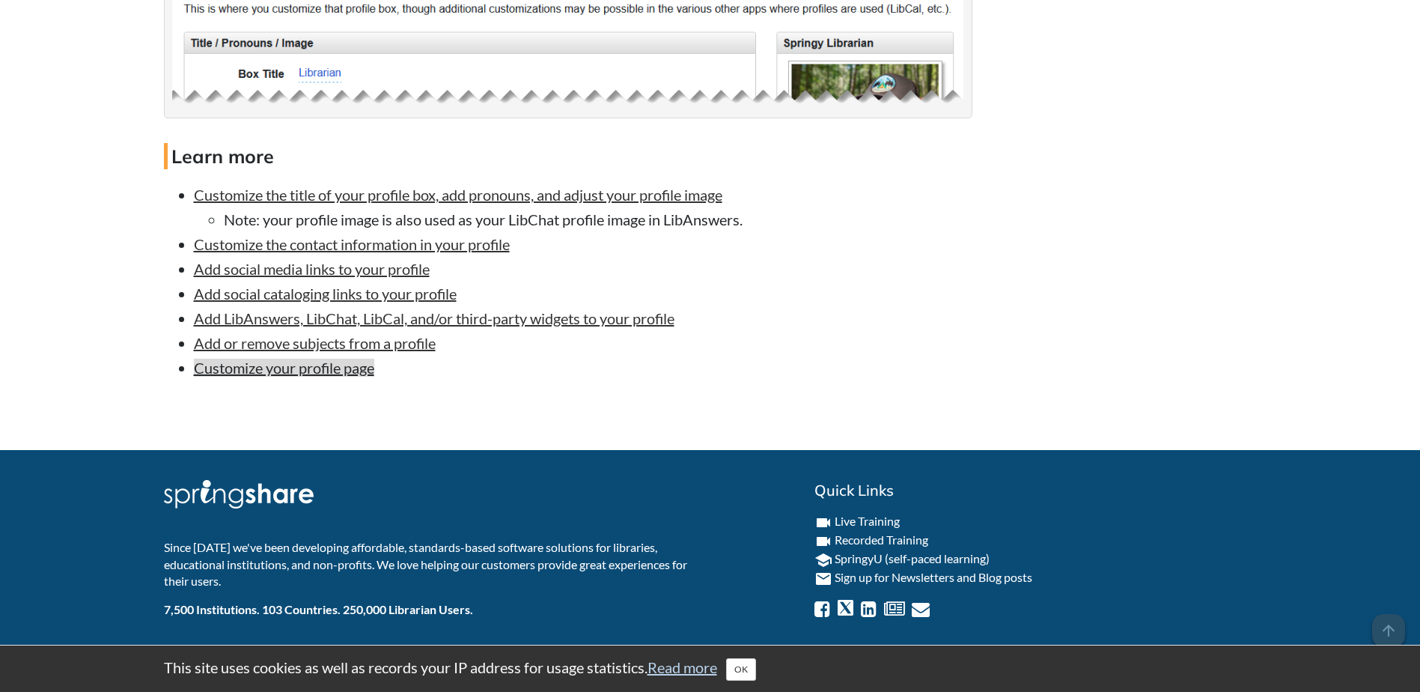 The image size is (1420, 692). I want to click on img: Springshare, so click(239, 494).